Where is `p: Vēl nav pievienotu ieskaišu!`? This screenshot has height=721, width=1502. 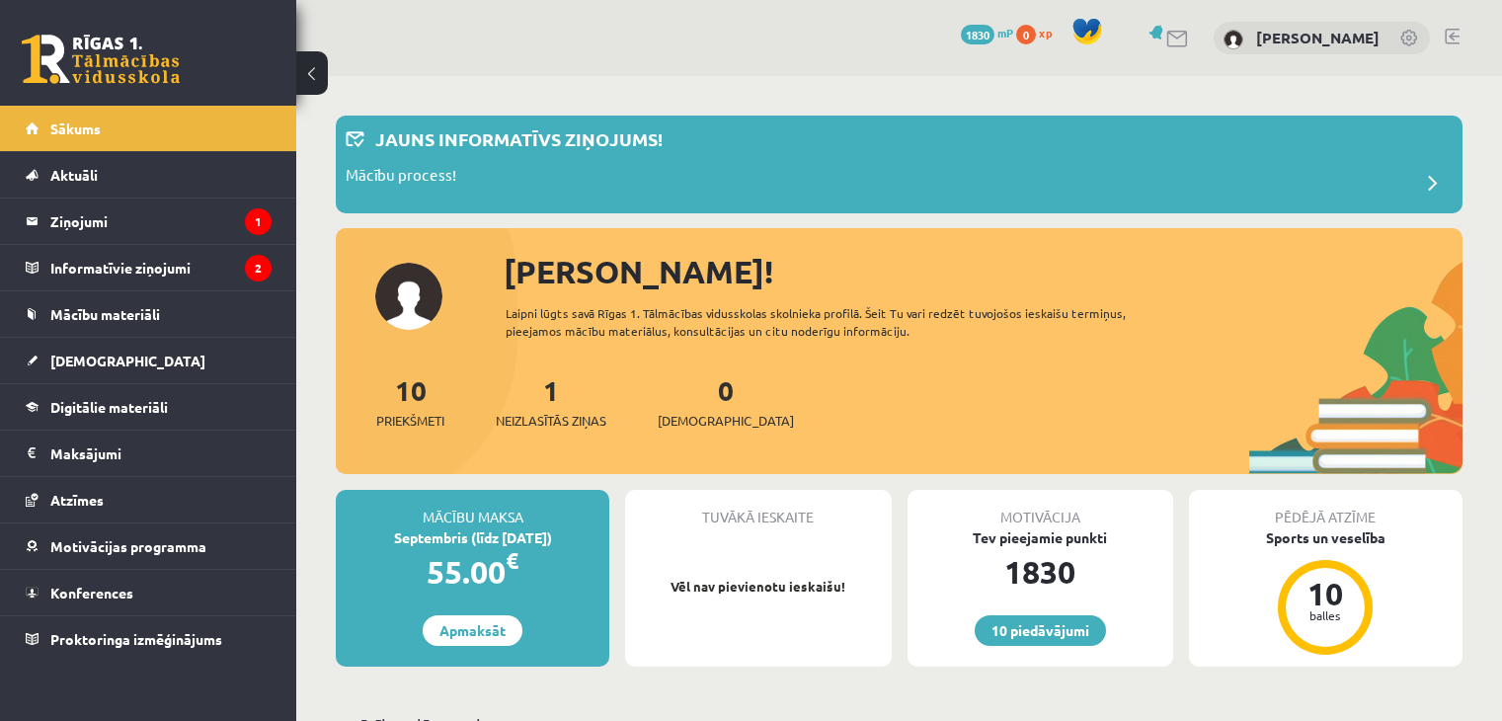
p: Vēl nav pievienotu ieskaišu! is located at coordinates (757, 587).